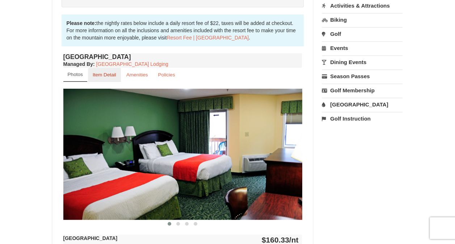  Describe the element at coordinates (137, 75) in the screenshot. I see `small: Amenities` at that location.